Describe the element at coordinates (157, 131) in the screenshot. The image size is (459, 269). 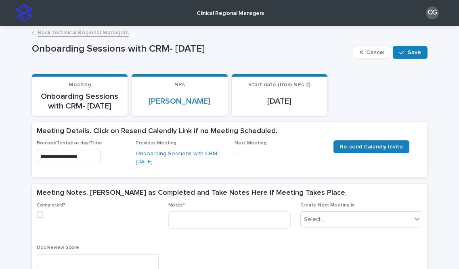
I see `h2: Meeting Details. Click on Resend Calendly Link if no Meeting Scheduled.` at that location.